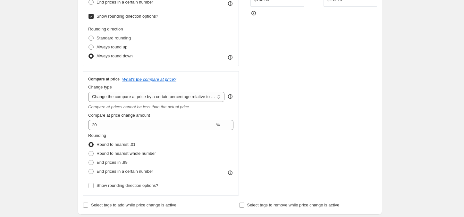  I want to click on span: Round to nearest .01, so click(116, 144).